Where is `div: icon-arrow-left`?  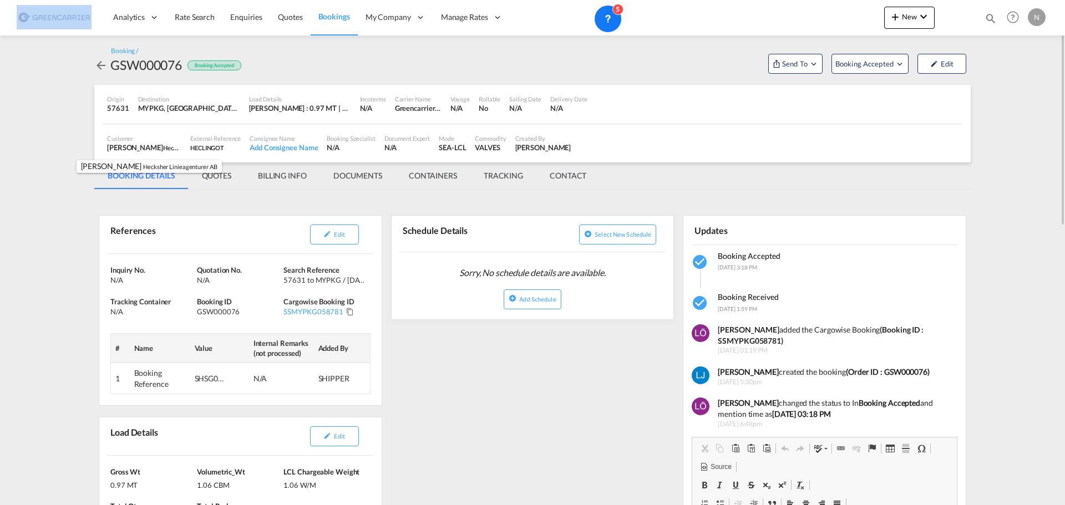 div: icon-arrow-left is located at coordinates (102, 65).